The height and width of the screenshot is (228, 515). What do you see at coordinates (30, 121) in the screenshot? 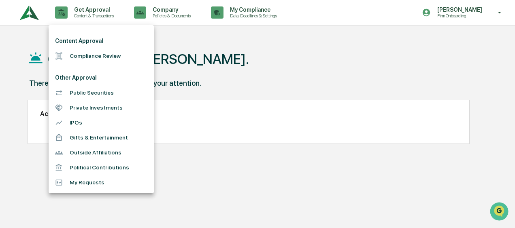
I see `a: 🔎Data Lookup` at bounding box center [30, 121].